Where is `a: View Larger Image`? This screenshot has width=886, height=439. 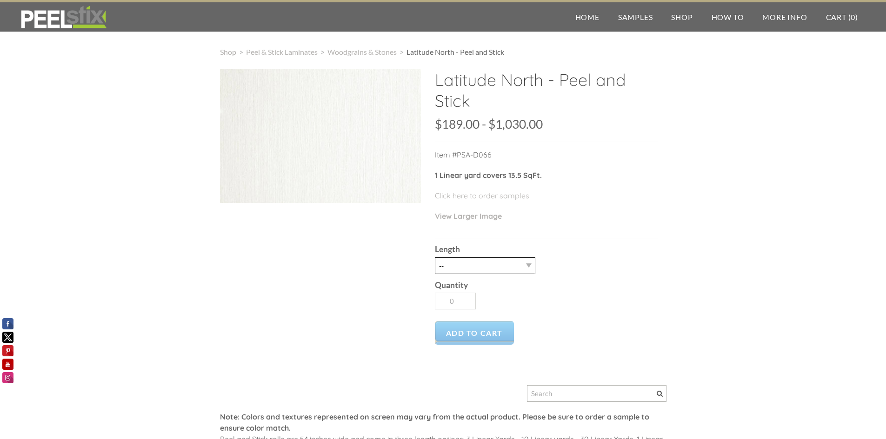 a: View Larger Image is located at coordinates (468, 216).